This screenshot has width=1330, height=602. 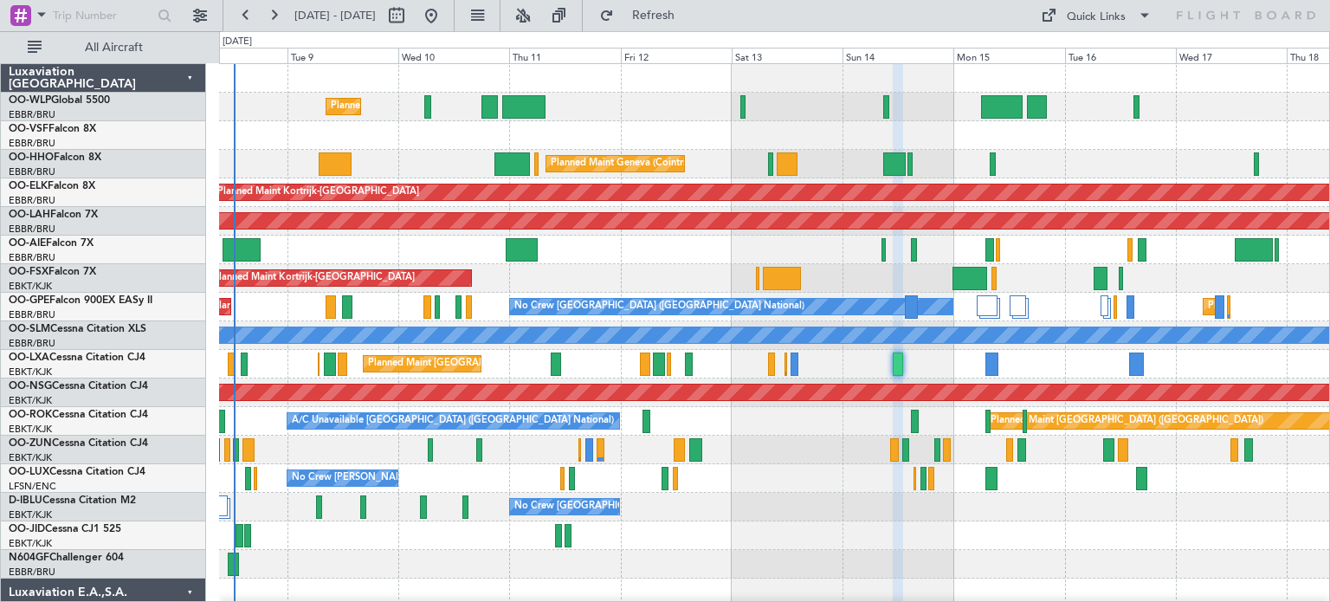 I want to click on span: D-IBLU, so click(x=25, y=500).